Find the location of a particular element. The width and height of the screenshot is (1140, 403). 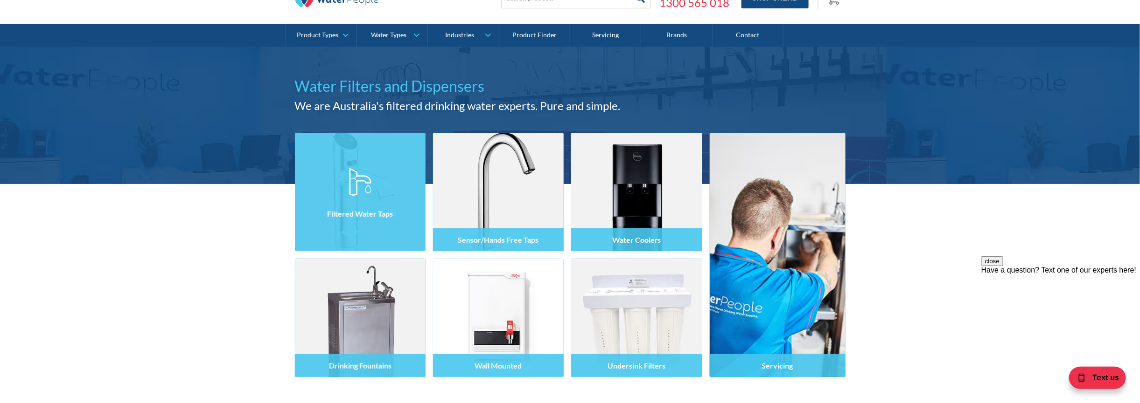

img: Sensor/Hands Free Taps is located at coordinates (498, 192).